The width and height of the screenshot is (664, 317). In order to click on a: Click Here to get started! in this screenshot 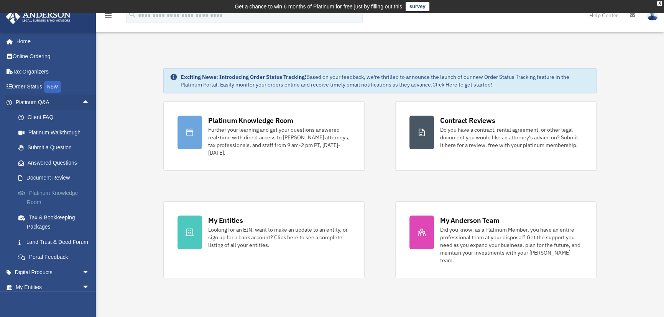, I will do `click(462, 85)`.